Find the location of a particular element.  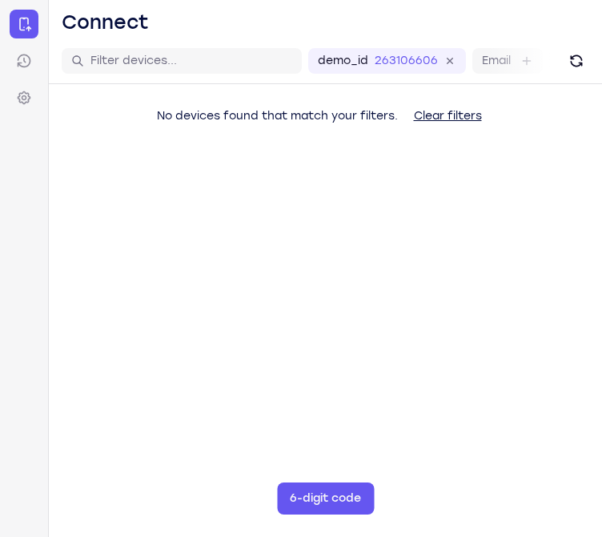

button: Clear filters is located at coordinates (448, 116).